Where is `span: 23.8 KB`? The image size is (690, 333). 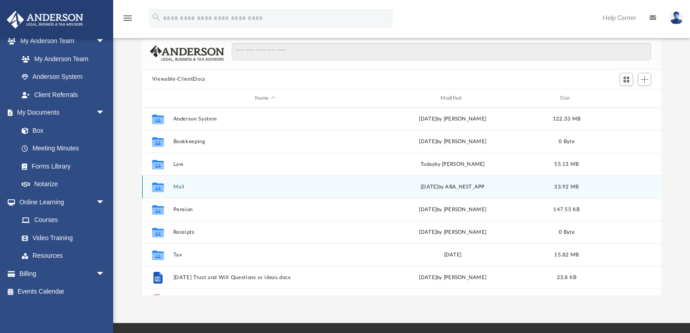
span: 23.8 KB is located at coordinates (566, 277).